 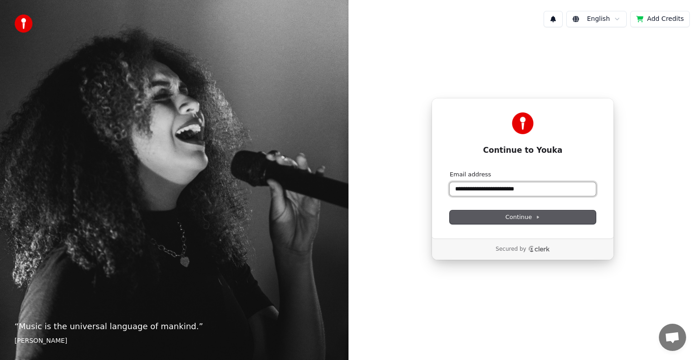 I want to click on label: Email address, so click(x=470, y=175).